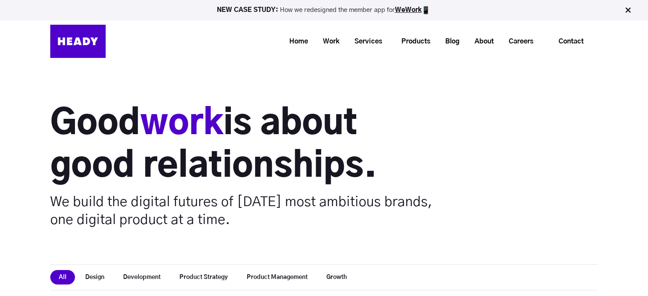  Describe the element at coordinates (426, 10) in the screenshot. I see `img: app emoji` at that location.